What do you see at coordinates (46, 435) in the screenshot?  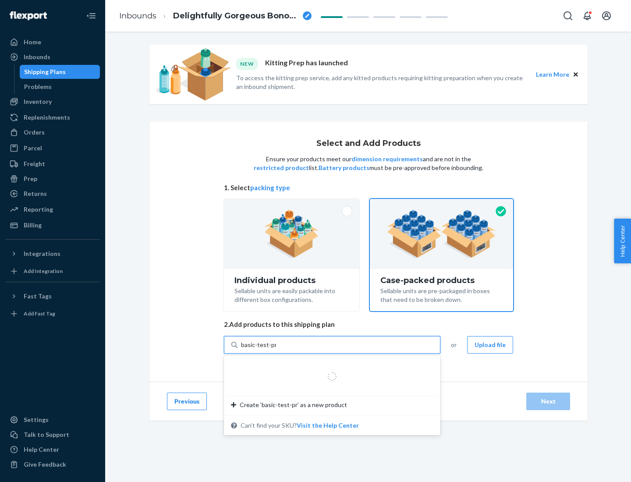 I see `div: Talk to Support` at bounding box center [46, 435].